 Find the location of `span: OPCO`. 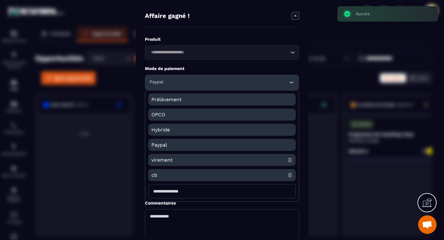

span: OPCO is located at coordinates (222, 114).